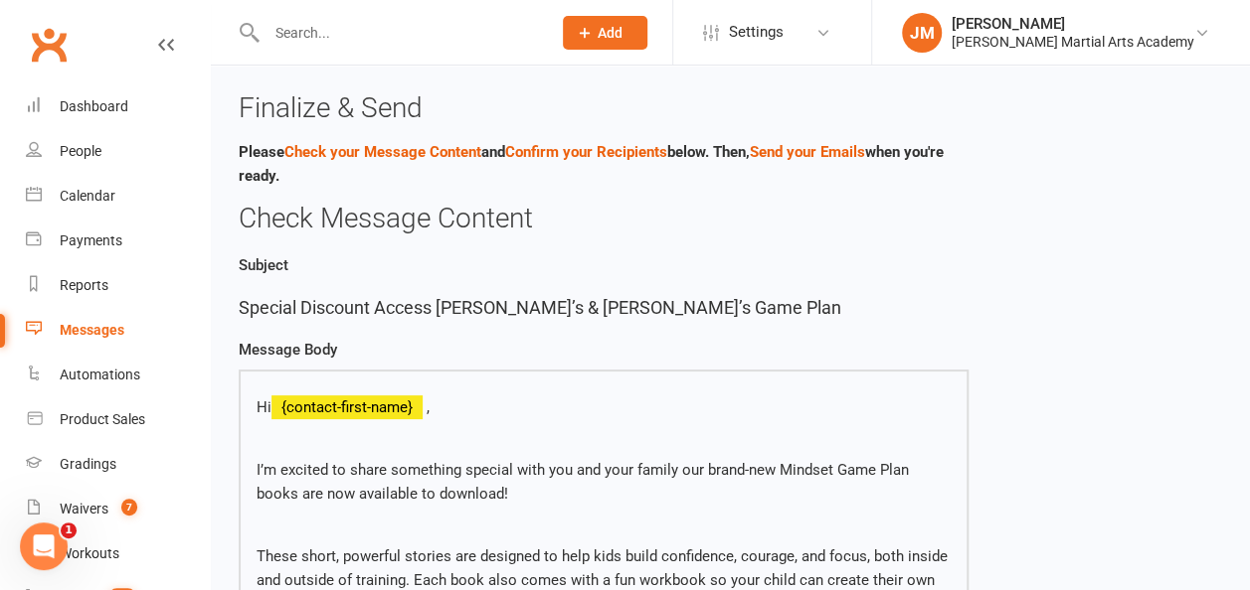 This screenshot has height=590, width=1250. Describe the element at coordinates (69, 531) in the screenshot. I see `span: 1` at that location.